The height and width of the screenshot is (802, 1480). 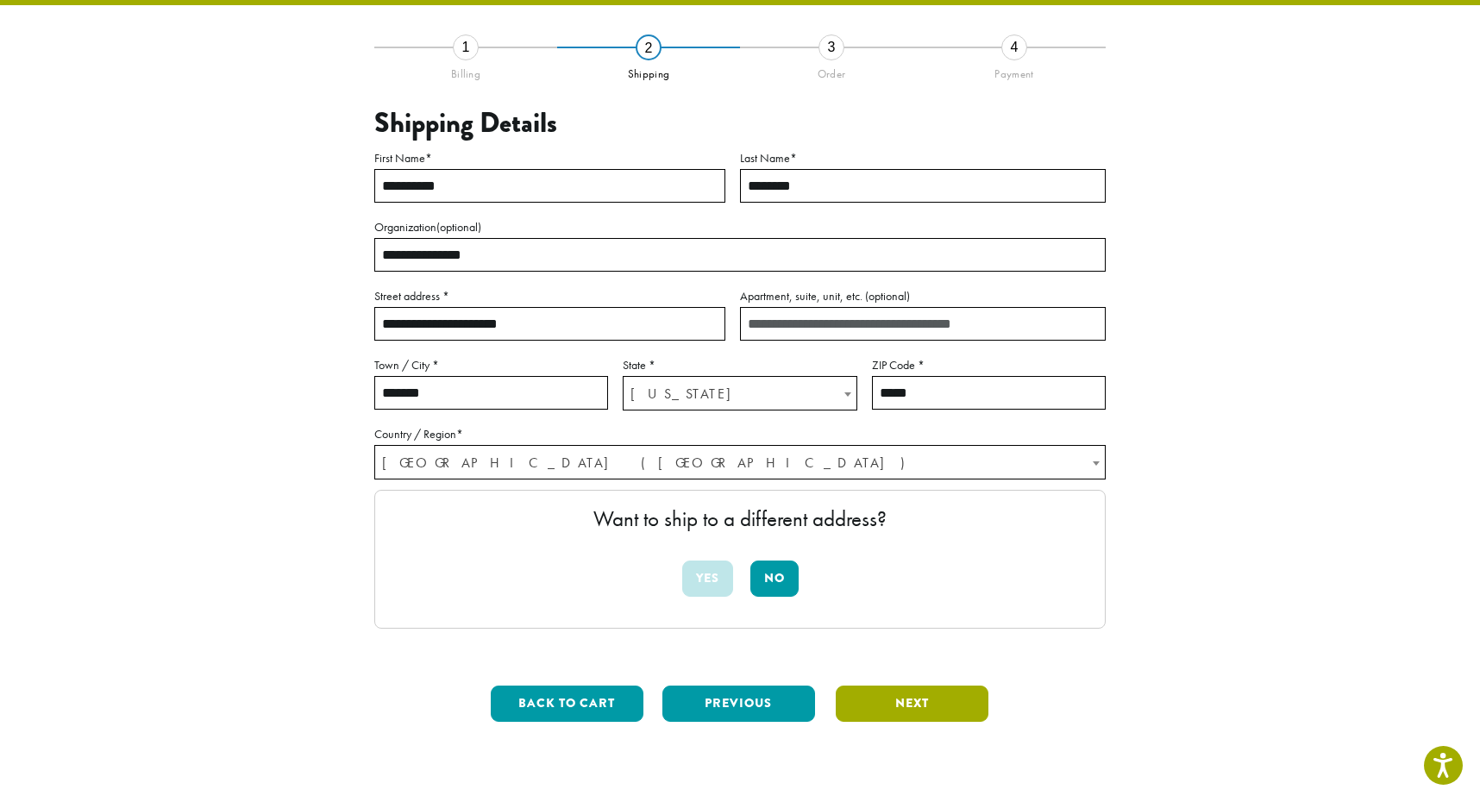 What do you see at coordinates (649, 71) in the screenshot?
I see `div: Shipping` at bounding box center [649, 71].